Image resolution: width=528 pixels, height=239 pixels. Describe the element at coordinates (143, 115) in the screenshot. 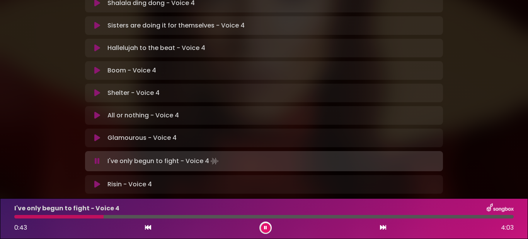

I see `p: All or nothing - Voice 4` at that location.